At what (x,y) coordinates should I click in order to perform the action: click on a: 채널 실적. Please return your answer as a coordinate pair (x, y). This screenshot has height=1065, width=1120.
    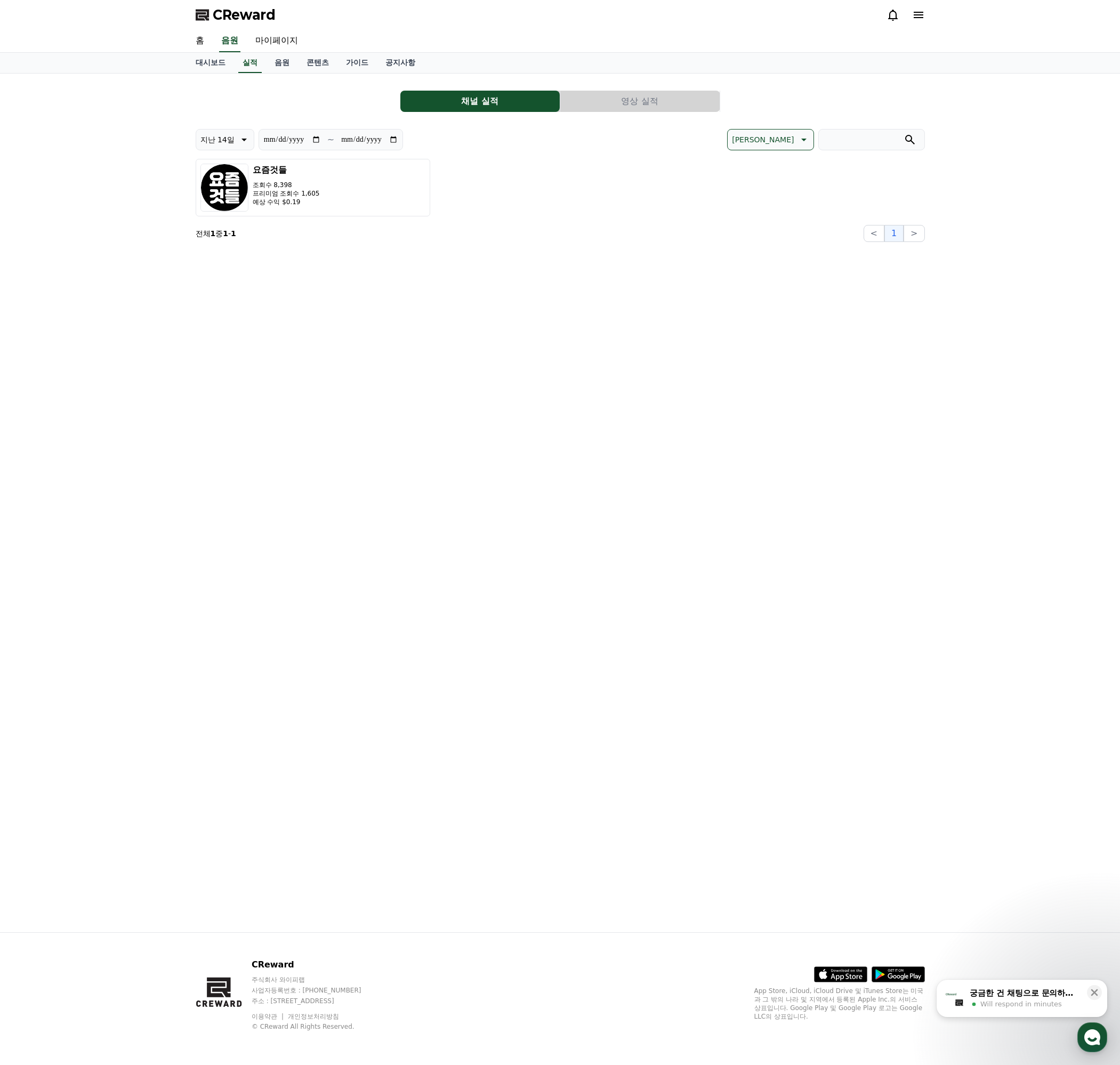
    Looking at the image, I should click on (481, 101).